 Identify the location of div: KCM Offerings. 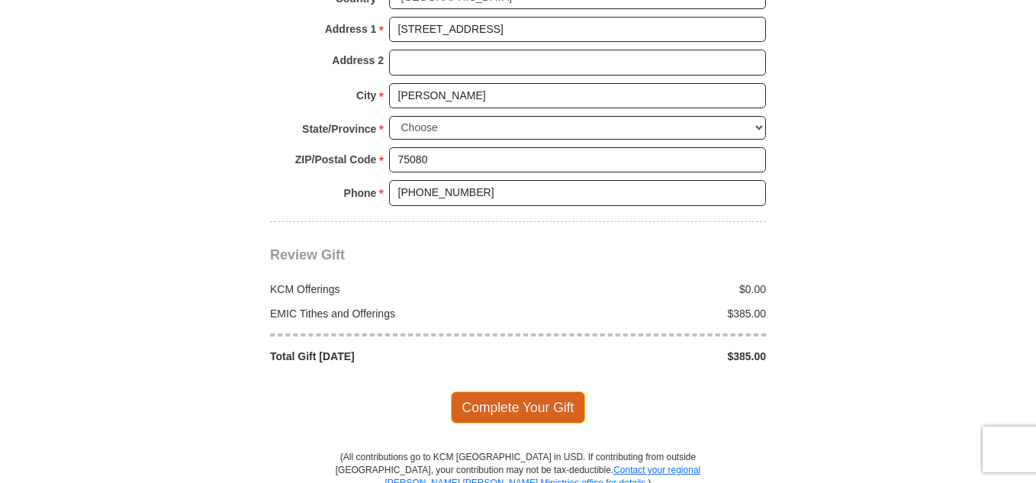
(391, 289).